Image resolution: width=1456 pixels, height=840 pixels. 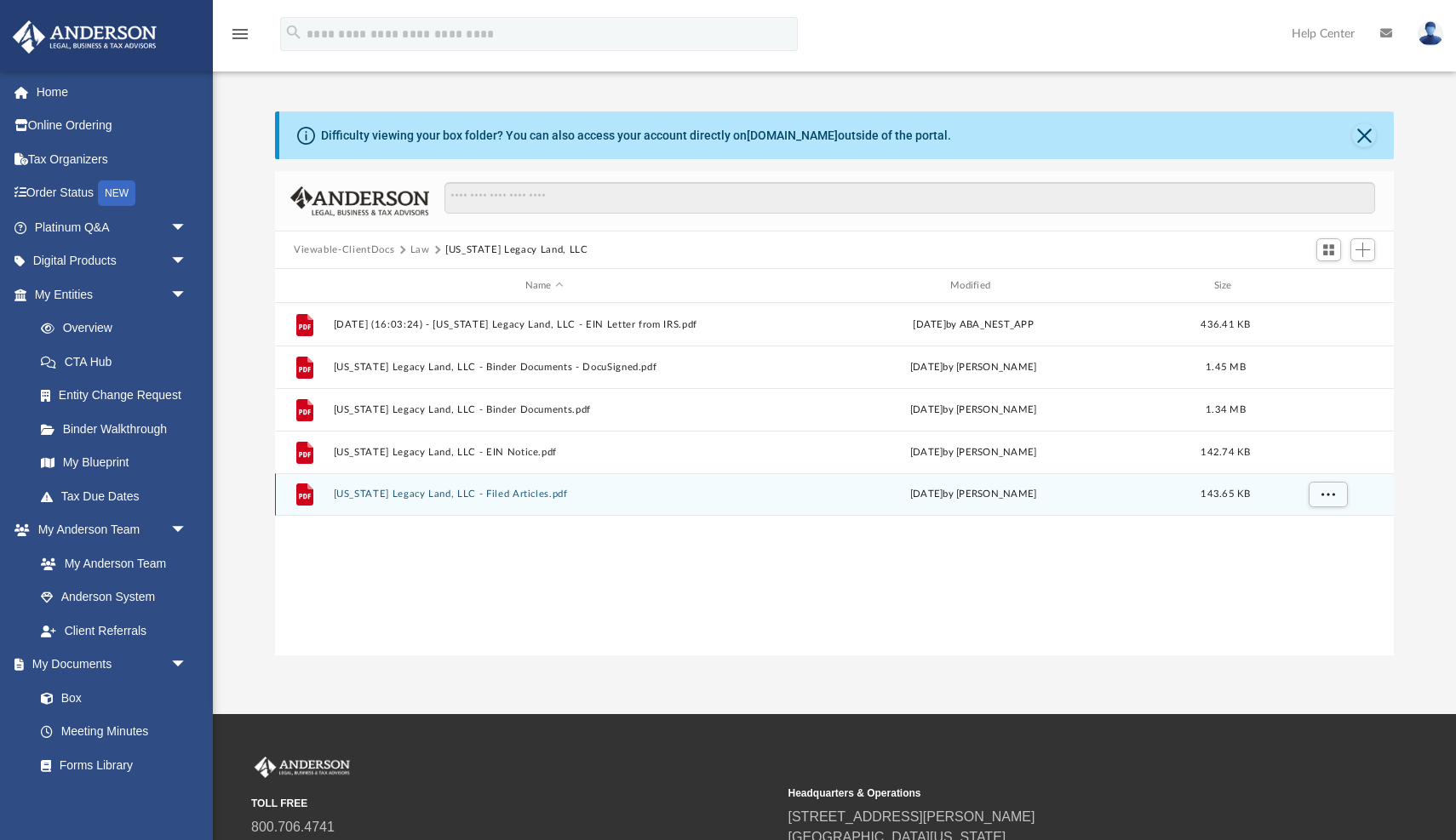 What do you see at coordinates (119, 429) in the screenshot?
I see `a: Binder Walkthrough` at bounding box center [119, 429].